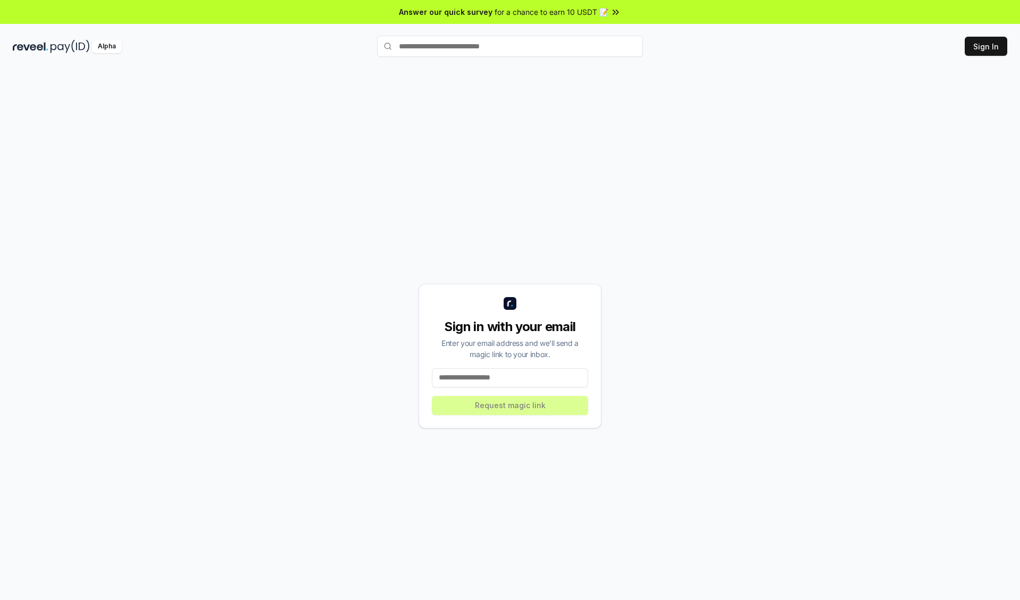 This screenshot has height=600, width=1020. What do you see at coordinates (107, 46) in the screenshot?
I see `div: Alpha` at bounding box center [107, 46].